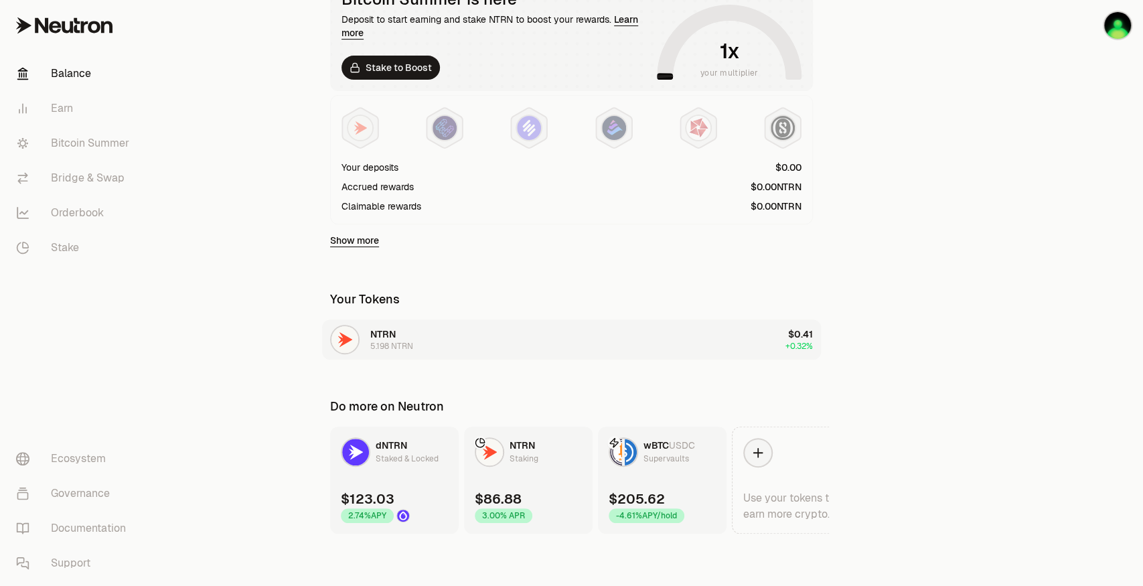 This screenshot has width=1143, height=586. I want to click on img: dNTRN Logo, so click(356, 452).